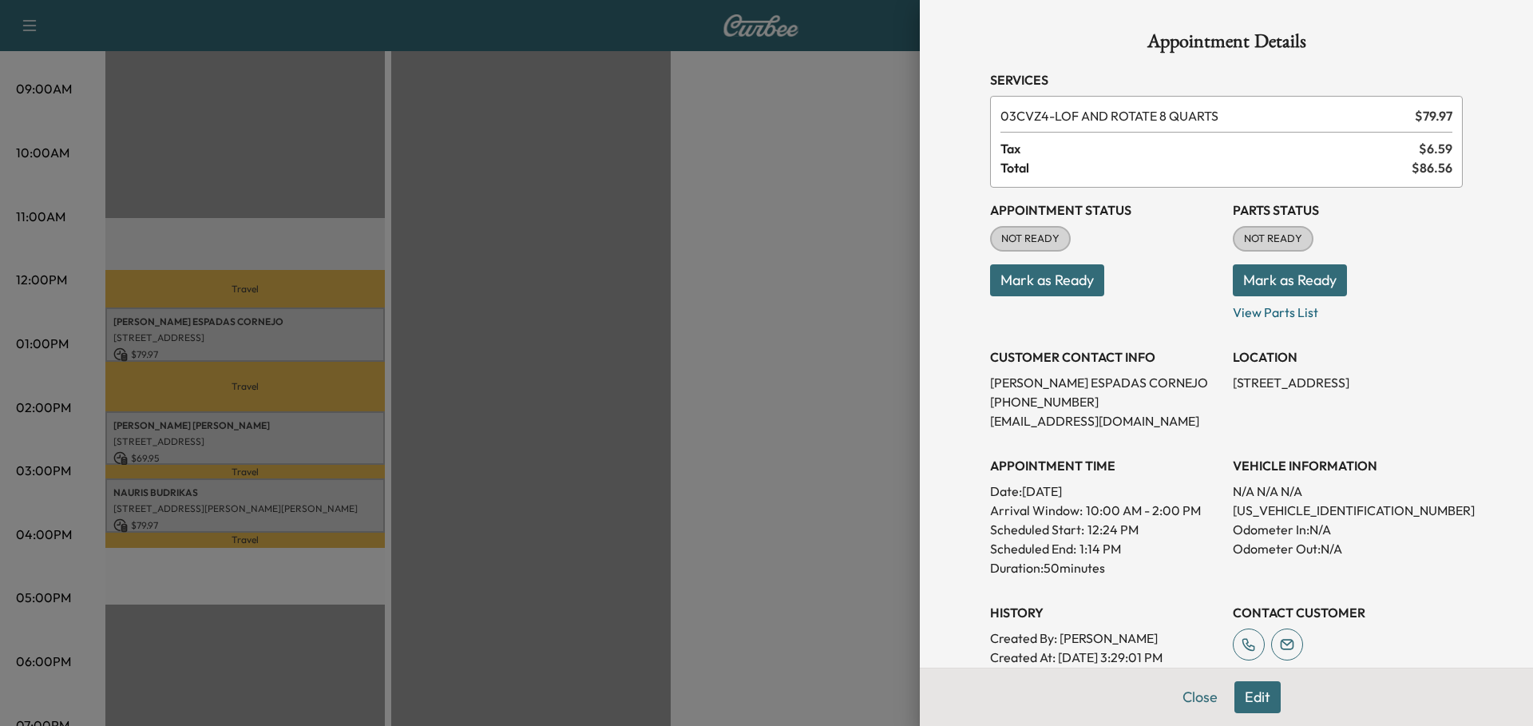 This screenshot has height=726, width=1533. Describe the element at coordinates (1105, 210) in the screenshot. I see `h3: Appointment Status` at that location.